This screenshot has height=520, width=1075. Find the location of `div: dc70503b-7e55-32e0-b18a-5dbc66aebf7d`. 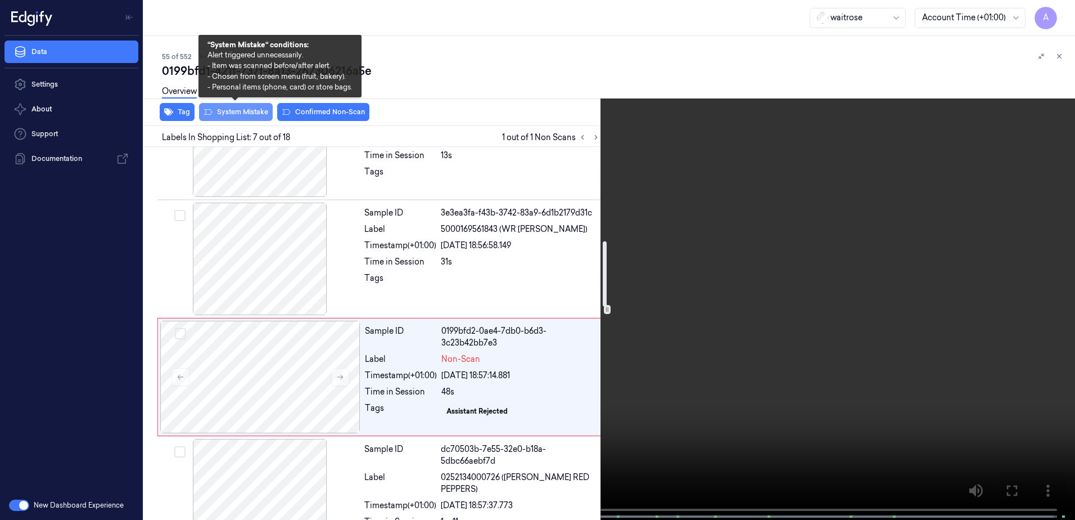

div: dc70503b-7e55-32e0-b18a-5dbc66aebf7d is located at coordinates (521, 455).